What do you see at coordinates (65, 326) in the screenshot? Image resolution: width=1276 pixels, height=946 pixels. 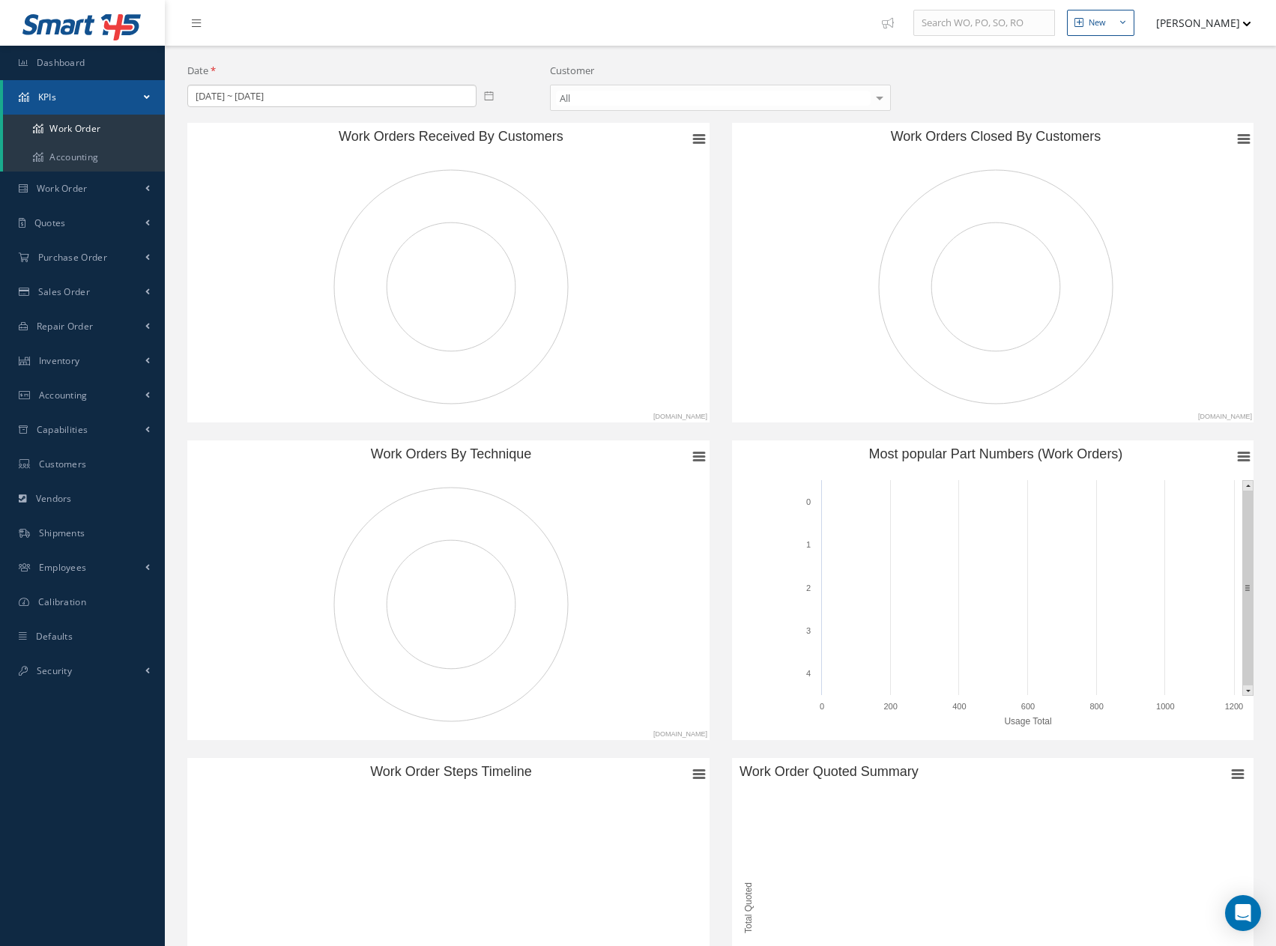 I see `span: Repair Order` at bounding box center [65, 326].